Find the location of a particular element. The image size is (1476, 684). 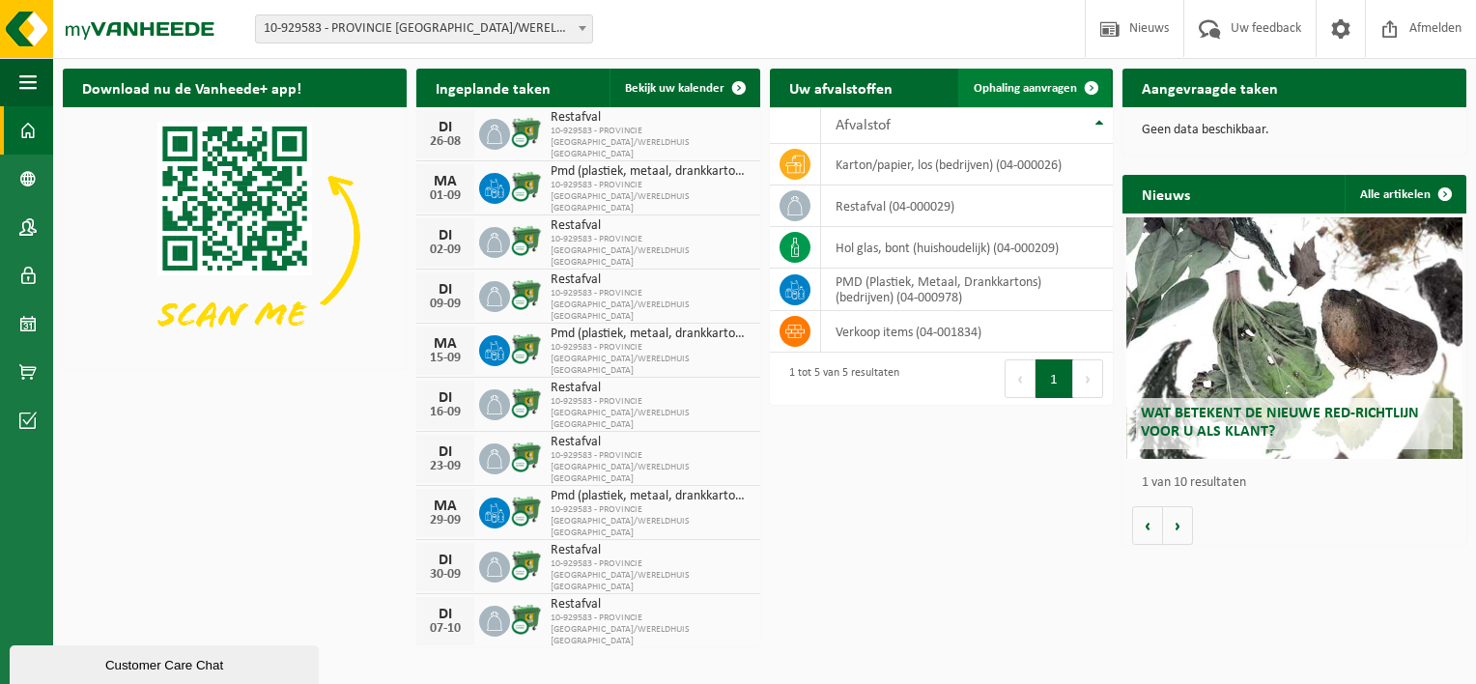

a: Alle artikelen is located at coordinates (1404, 194).